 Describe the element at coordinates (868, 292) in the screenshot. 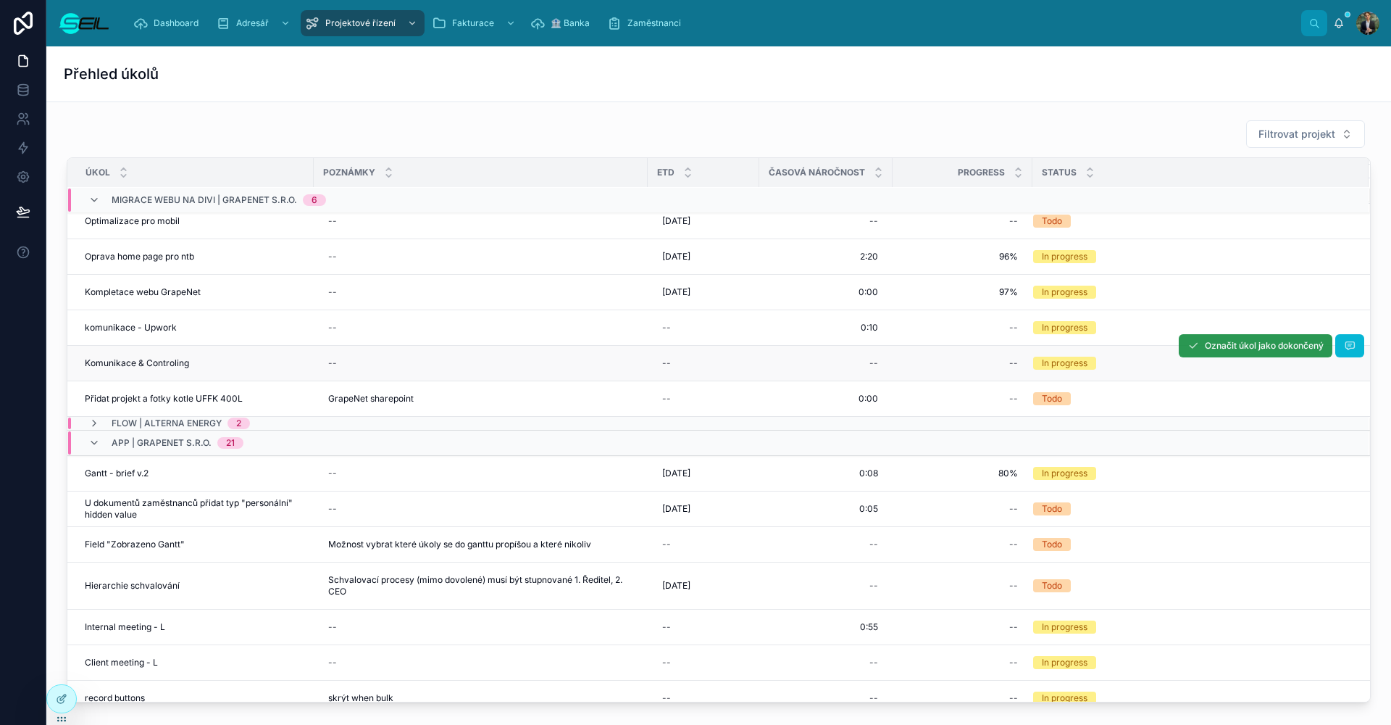

I see `span: 0:00` at that location.